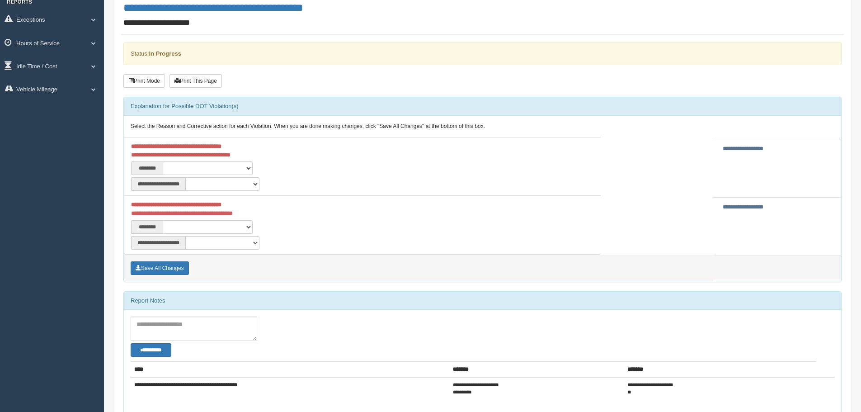 The width and height of the screenshot is (861, 412). What do you see at coordinates (482, 301) in the screenshot?
I see `div: Report Notes` at bounding box center [482, 301].